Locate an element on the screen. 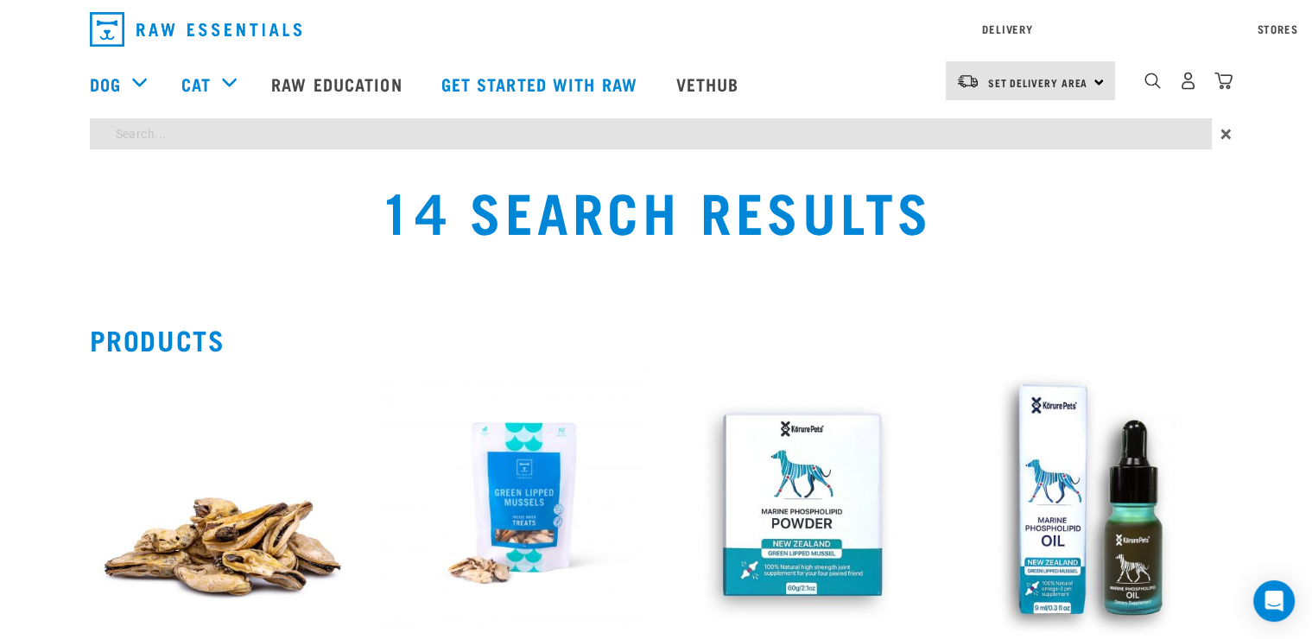 Image resolution: width=1312 pixels, height=639 pixels. img: OI Lfront 1024x1024 is located at coordinates (1089, 503).